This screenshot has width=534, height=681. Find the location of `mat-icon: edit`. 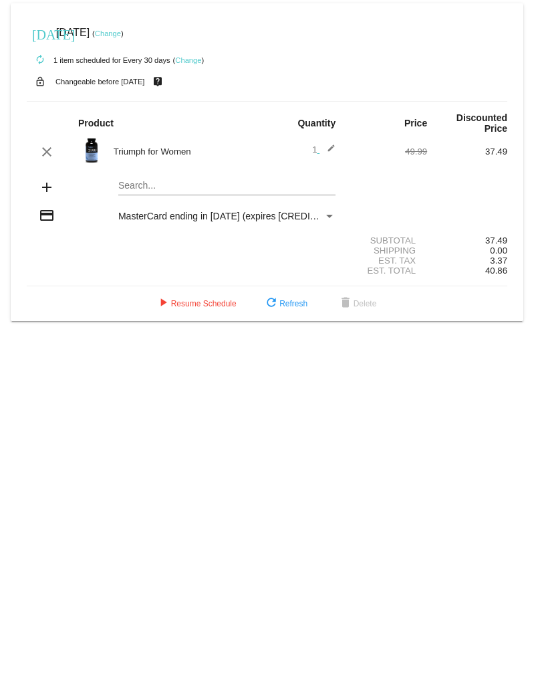

mat-icon: edit is located at coordinates (328, 152).